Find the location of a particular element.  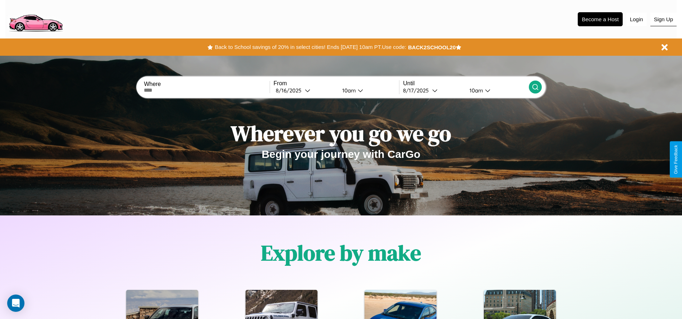

button: Become a Host is located at coordinates (600, 19).